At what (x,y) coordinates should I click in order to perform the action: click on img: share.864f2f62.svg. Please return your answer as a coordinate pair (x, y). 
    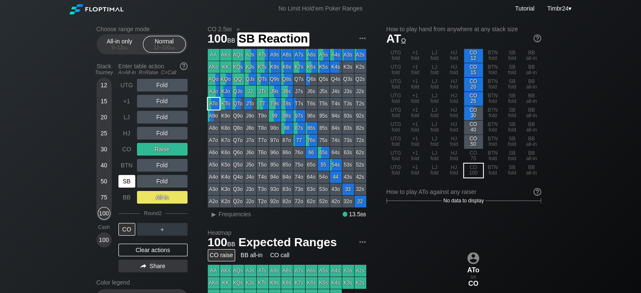
    Looking at the image, I should click on (143, 266).